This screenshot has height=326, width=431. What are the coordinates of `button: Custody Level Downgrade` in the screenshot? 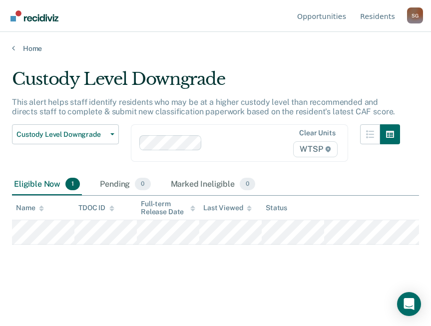 It's located at (65, 134).